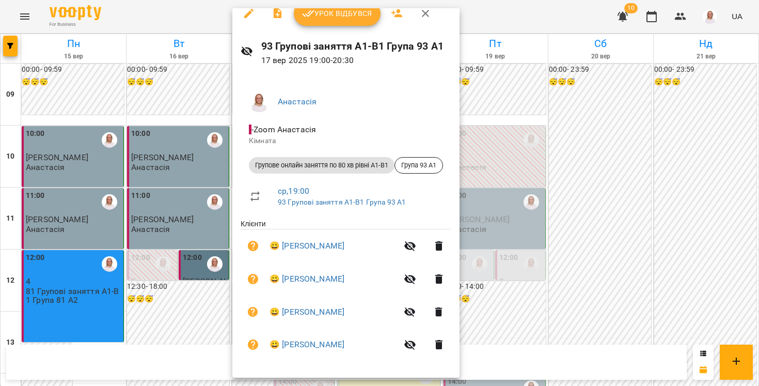 Image resolution: width=759 pixels, height=386 pixels. What do you see at coordinates (419, 165) in the screenshot?
I see `div: Група 93 А1` at bounding box center [419, 165].